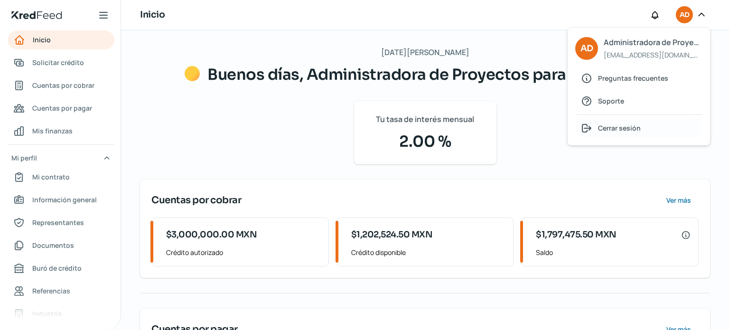 This screenshot has height=330, width=729. Describe the element at coordinates (61, 223) in the screenshot. I see `a: Representantes` at that location.